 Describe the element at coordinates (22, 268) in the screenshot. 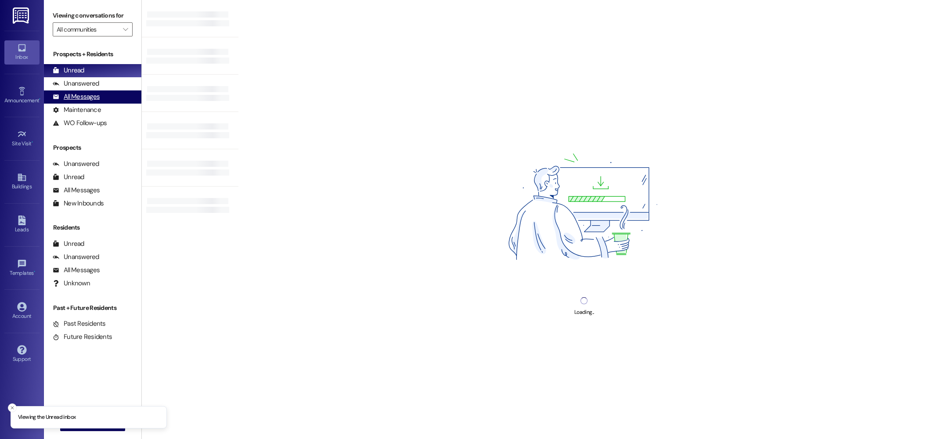

I see `a: Templates •` at that location.